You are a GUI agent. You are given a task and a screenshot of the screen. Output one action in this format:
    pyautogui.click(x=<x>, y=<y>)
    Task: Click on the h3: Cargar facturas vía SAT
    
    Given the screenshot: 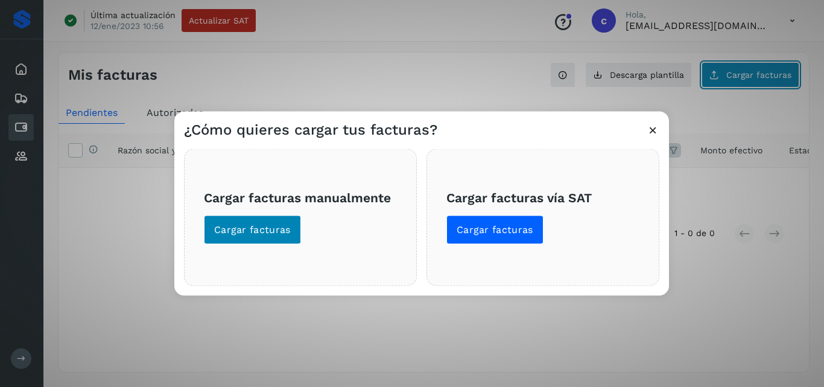 What is the action you would take?
    pyautogui.click(x=543, y=197)
    